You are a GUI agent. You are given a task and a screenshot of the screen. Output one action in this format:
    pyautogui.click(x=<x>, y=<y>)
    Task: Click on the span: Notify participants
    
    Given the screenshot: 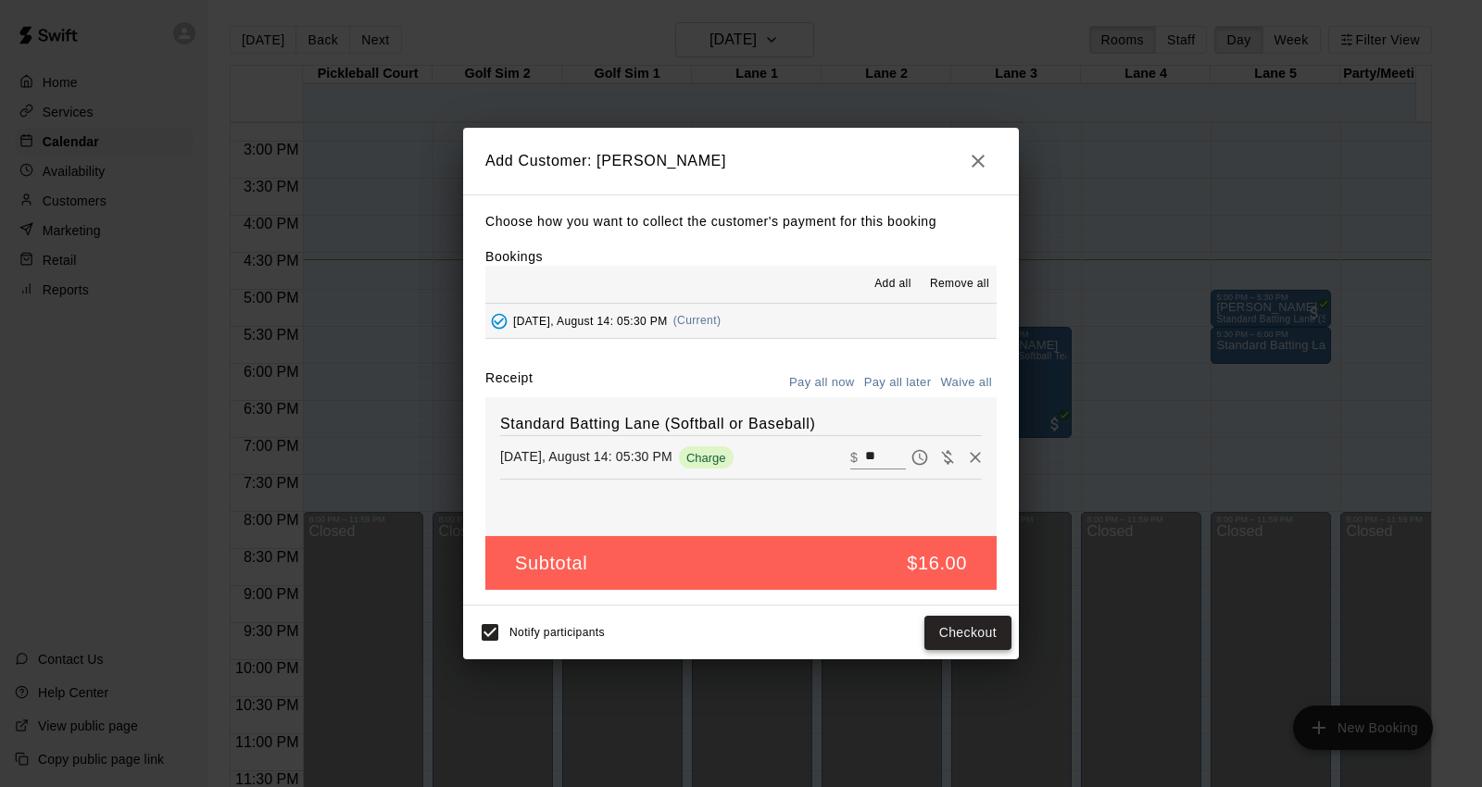 What is the action you would take?
    pyautogui.click(x=557, y=634)
    